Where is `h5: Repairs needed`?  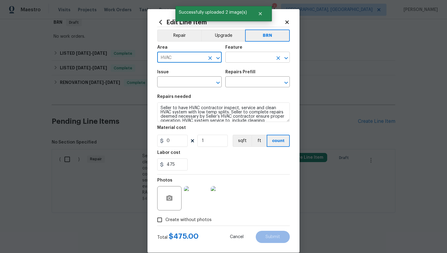 h5: Repairs needed is located at coordinates (174, 97).